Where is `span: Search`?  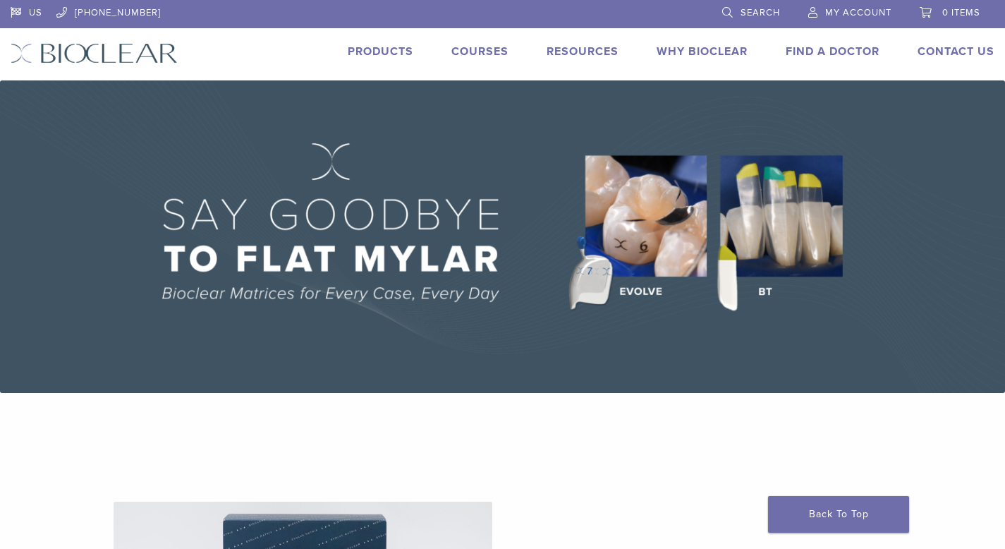
span: Search is located at coordinates (760, 13).